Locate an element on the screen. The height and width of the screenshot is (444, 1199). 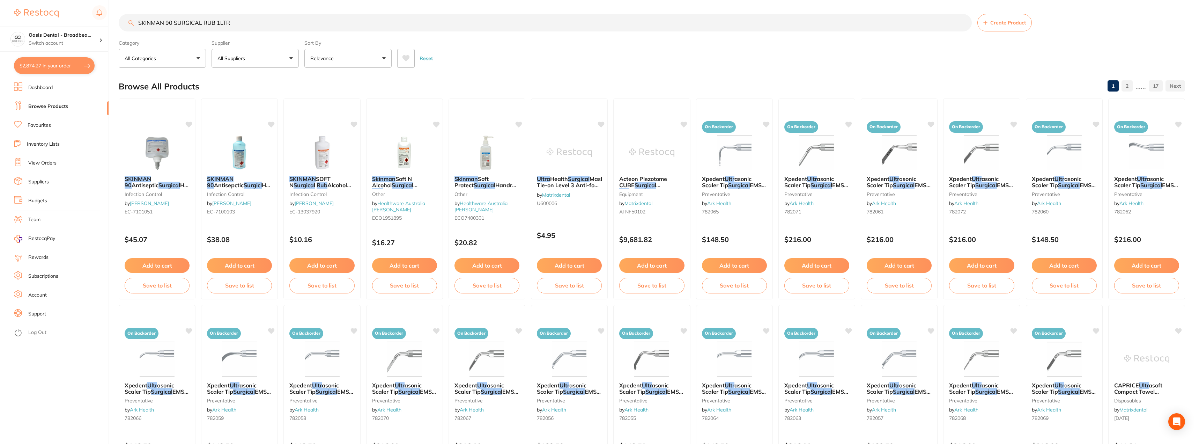
a: Support is located at coordinates (37, 314).